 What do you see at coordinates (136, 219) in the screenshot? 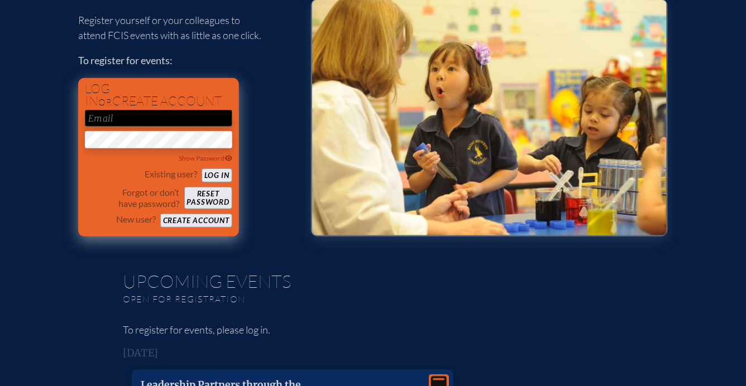
I see `p: New user?` at bounding box center [136, 219].